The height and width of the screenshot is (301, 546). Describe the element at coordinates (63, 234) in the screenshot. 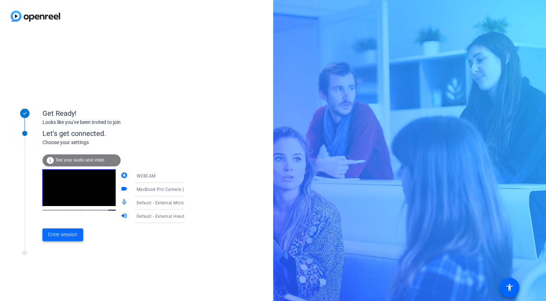

I see `span: Enter session` at that location.